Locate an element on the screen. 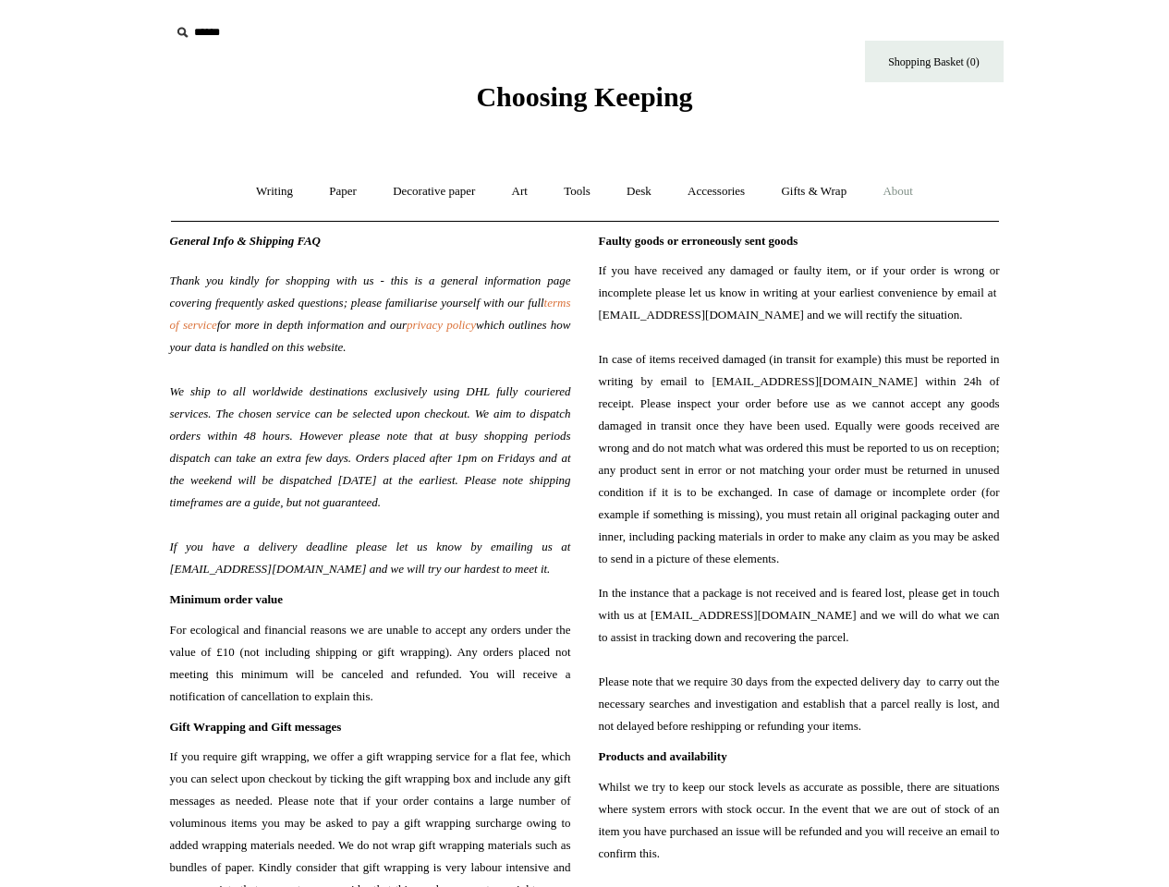 This screenshot has height=887, width=1169. span: Thank you kindly for shopping with us - this is a general information page covering frequently as... is located at coordinates (371, 291).